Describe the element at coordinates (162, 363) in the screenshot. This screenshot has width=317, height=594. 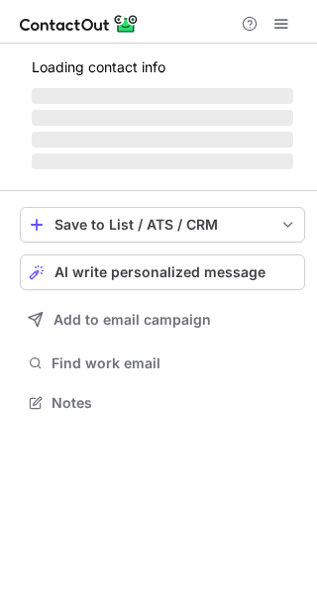
I see `button: Find work email` at that location.